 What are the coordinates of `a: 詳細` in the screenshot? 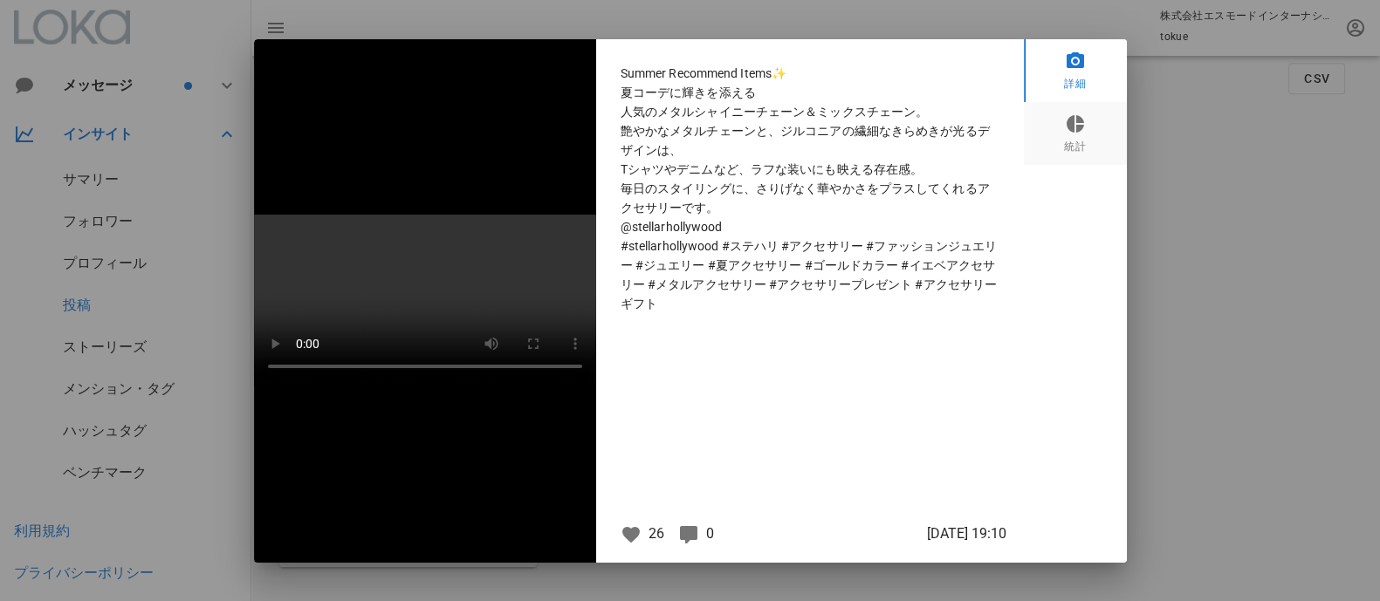 It's located at (1075, 71).